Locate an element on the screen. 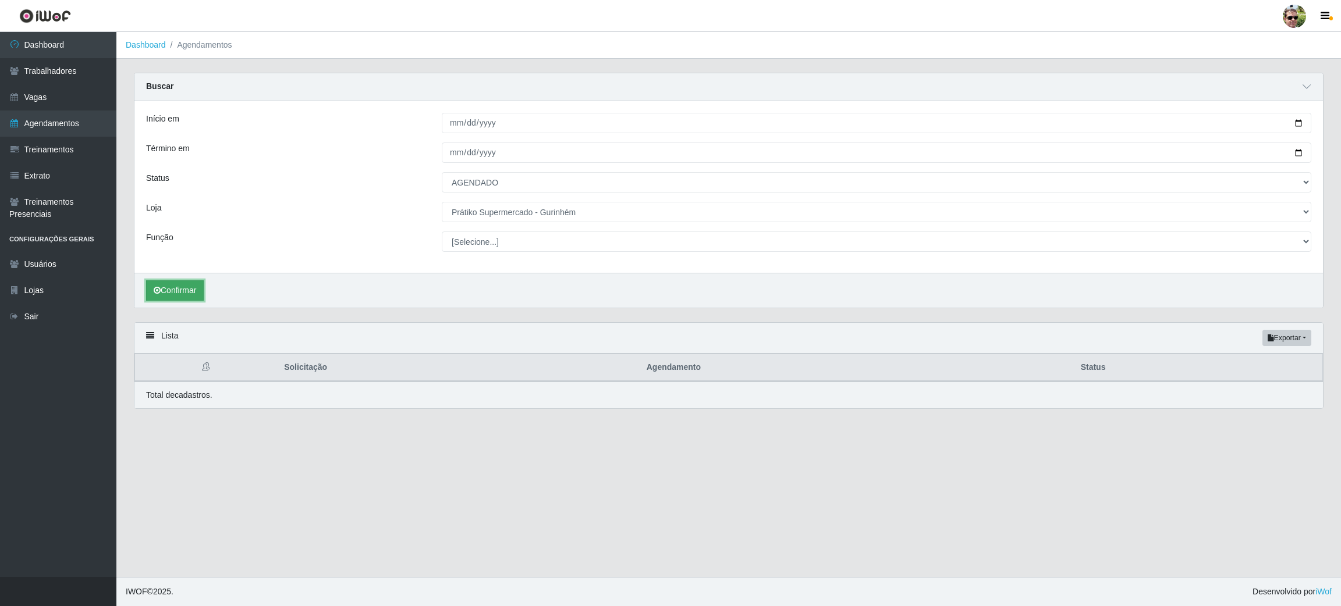  span: © 2025 . is located at coordinates (150, 592).